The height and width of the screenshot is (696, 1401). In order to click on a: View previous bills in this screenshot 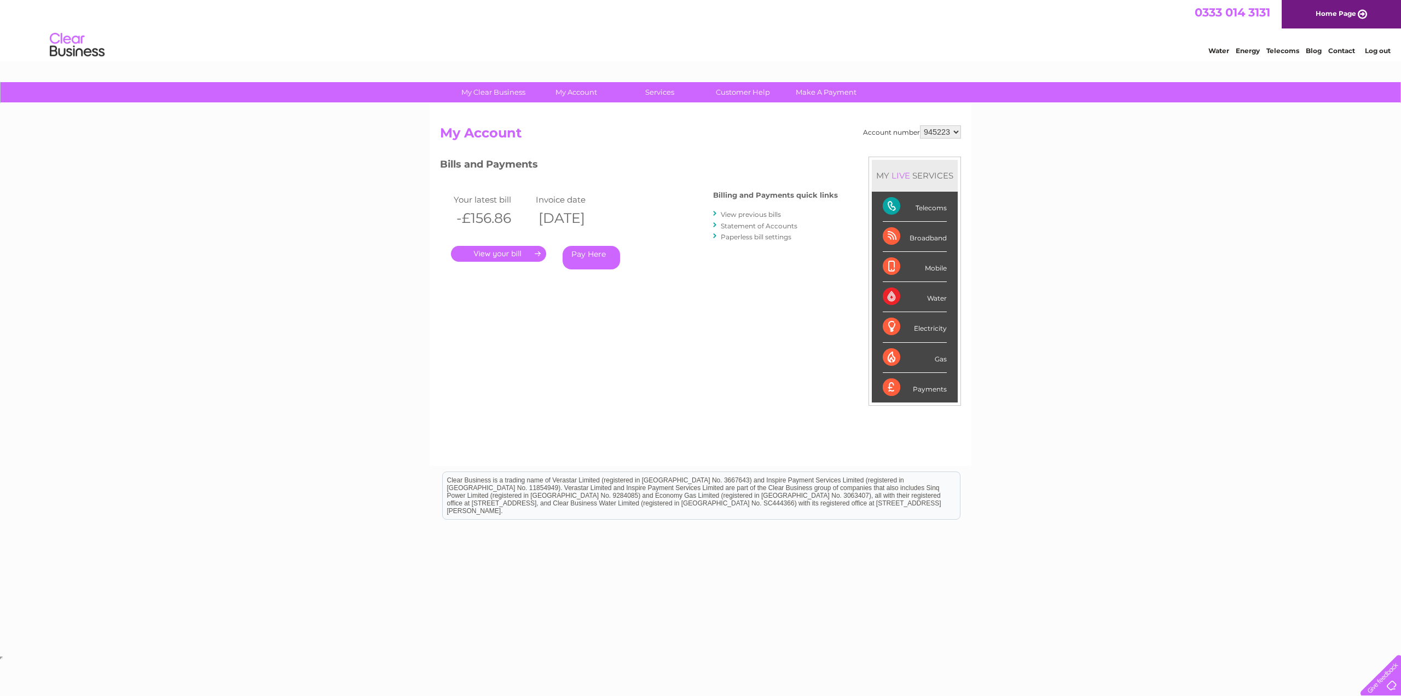, I will do `click(751, 214)`.